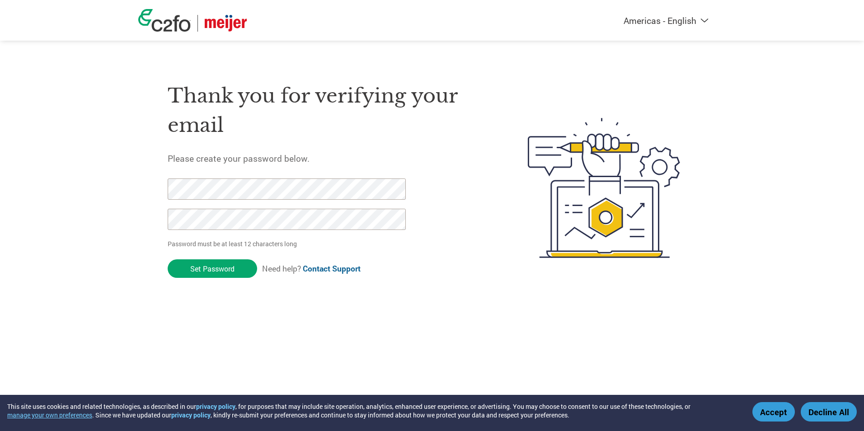 The image size is (864, 431). I want to click on button: Accept, so click(774, 412).